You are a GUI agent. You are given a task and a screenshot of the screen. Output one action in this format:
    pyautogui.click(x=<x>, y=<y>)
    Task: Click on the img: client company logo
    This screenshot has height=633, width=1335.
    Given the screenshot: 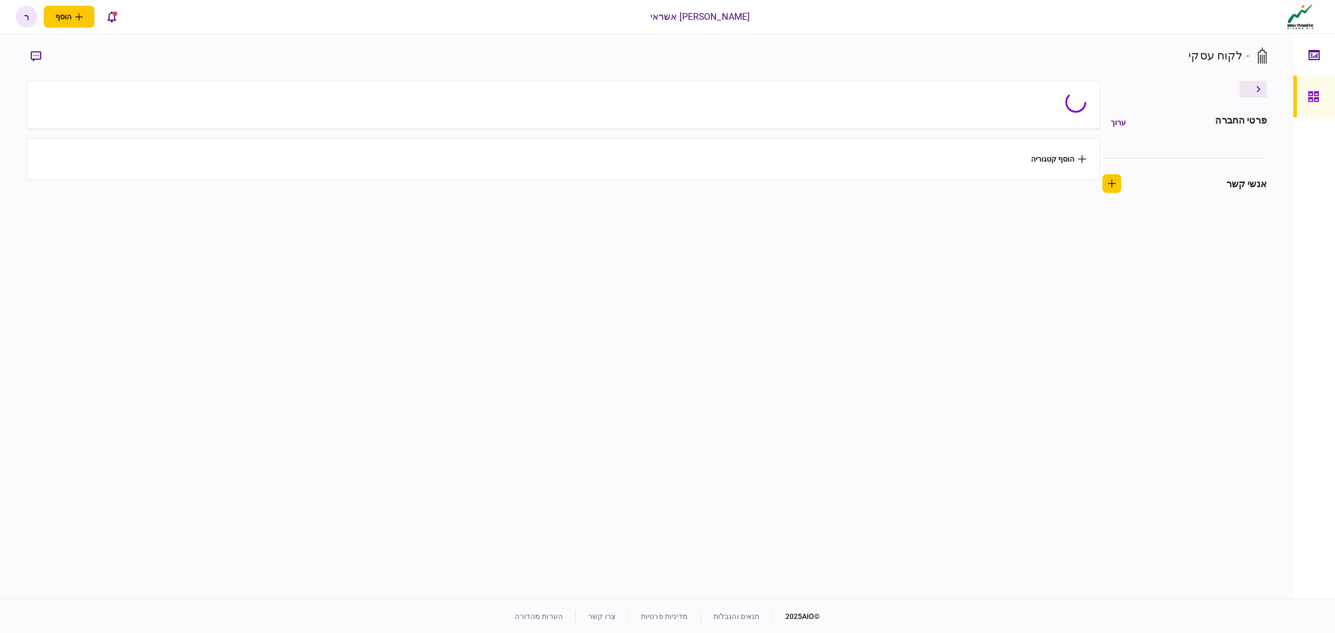 What is the action you would take?
    pyautogui.click(x=1300, y=17)
    